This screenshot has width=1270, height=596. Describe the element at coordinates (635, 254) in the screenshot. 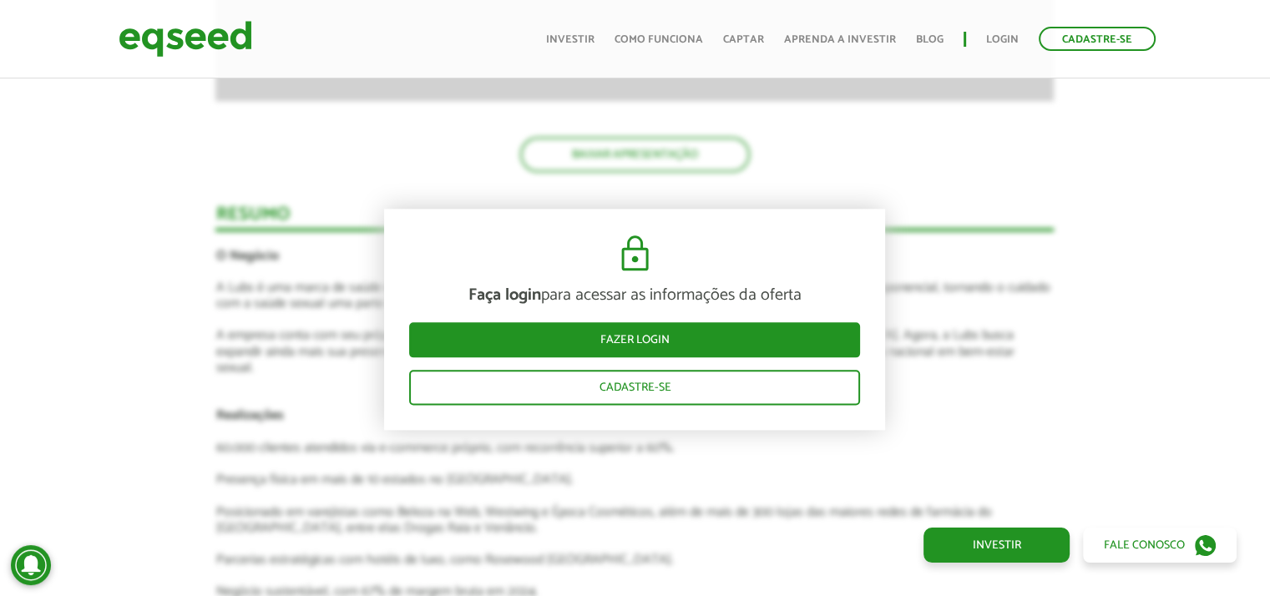

I see `img: cadeado.svg` at that location.